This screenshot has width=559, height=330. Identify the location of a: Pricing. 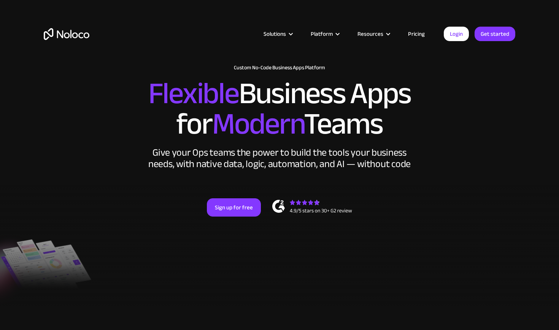
(417, 34).